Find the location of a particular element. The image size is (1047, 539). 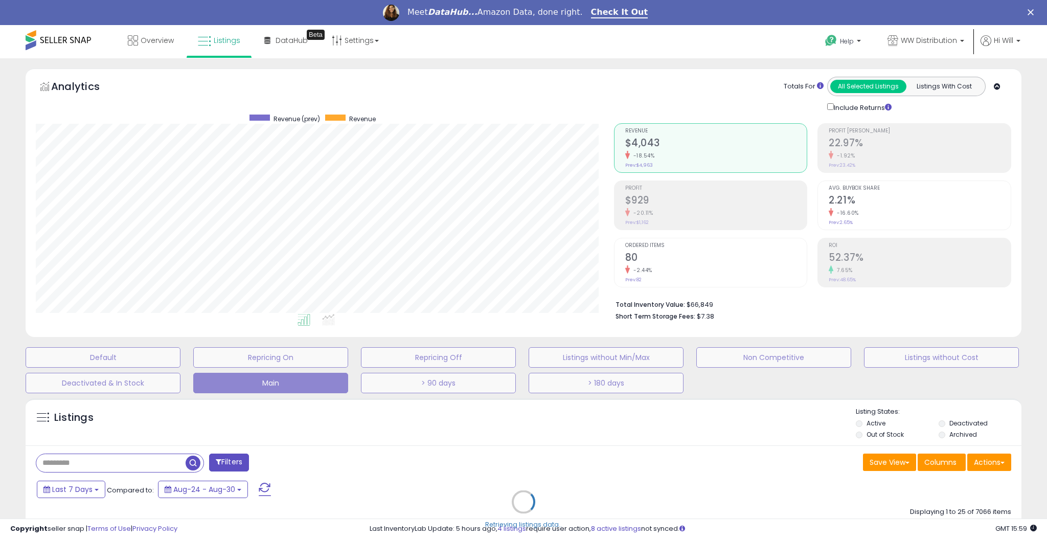

a: Hi Will is located at coordinates (1001, 47).